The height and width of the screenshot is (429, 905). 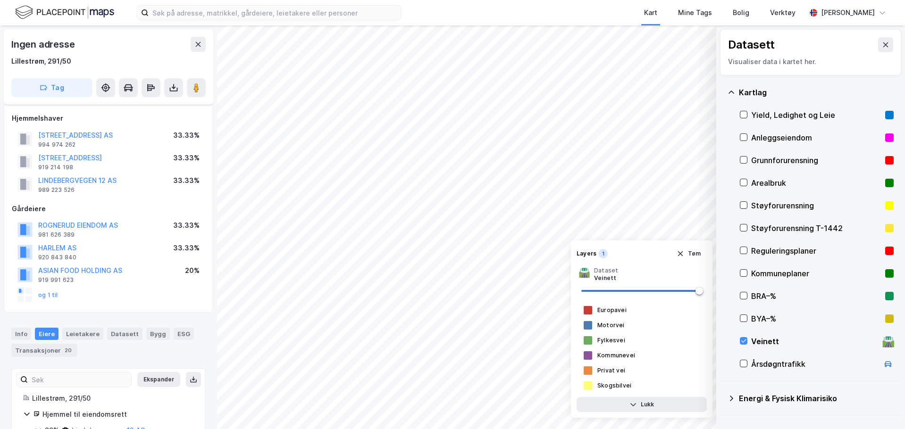 What do you see at coordinates (811, 62) in the screenshot?
I see `div: Visualiser data i kartet her.` at bounding box center [811, 62].